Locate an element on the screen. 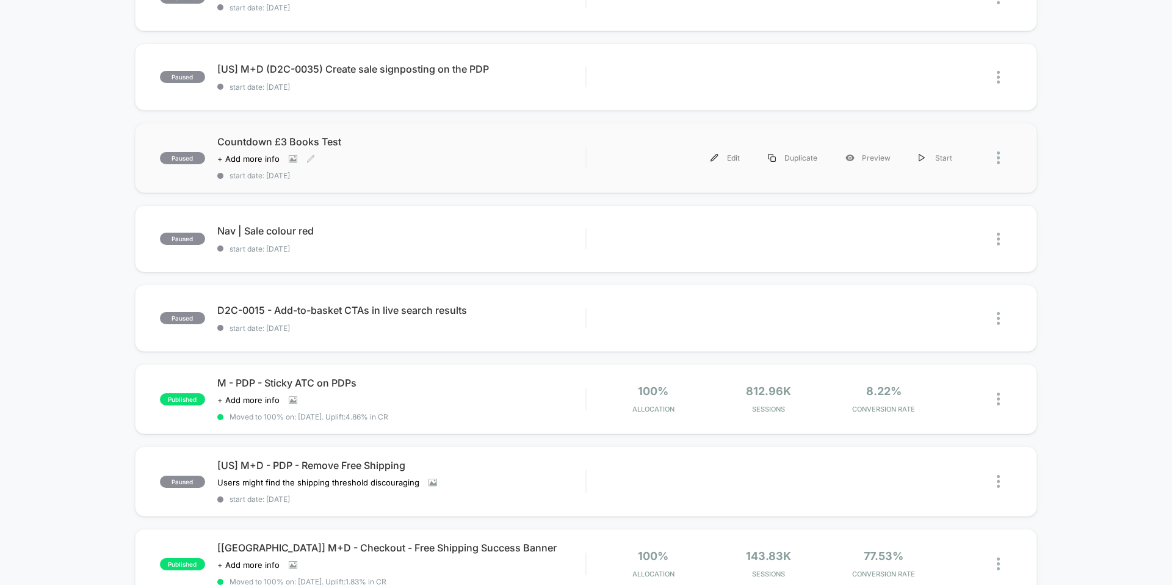  div: Preview is located at coordinates (868, 158).